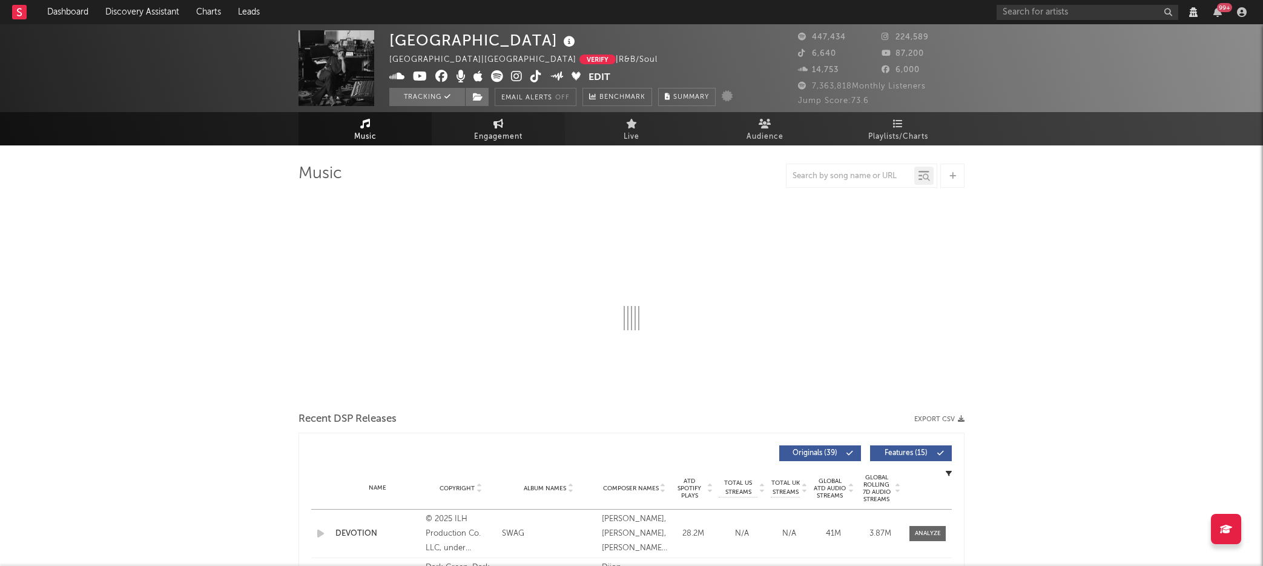 The width and height of the screenshot is (1263, 566). I want to click on span: Music, so click(365, 137).